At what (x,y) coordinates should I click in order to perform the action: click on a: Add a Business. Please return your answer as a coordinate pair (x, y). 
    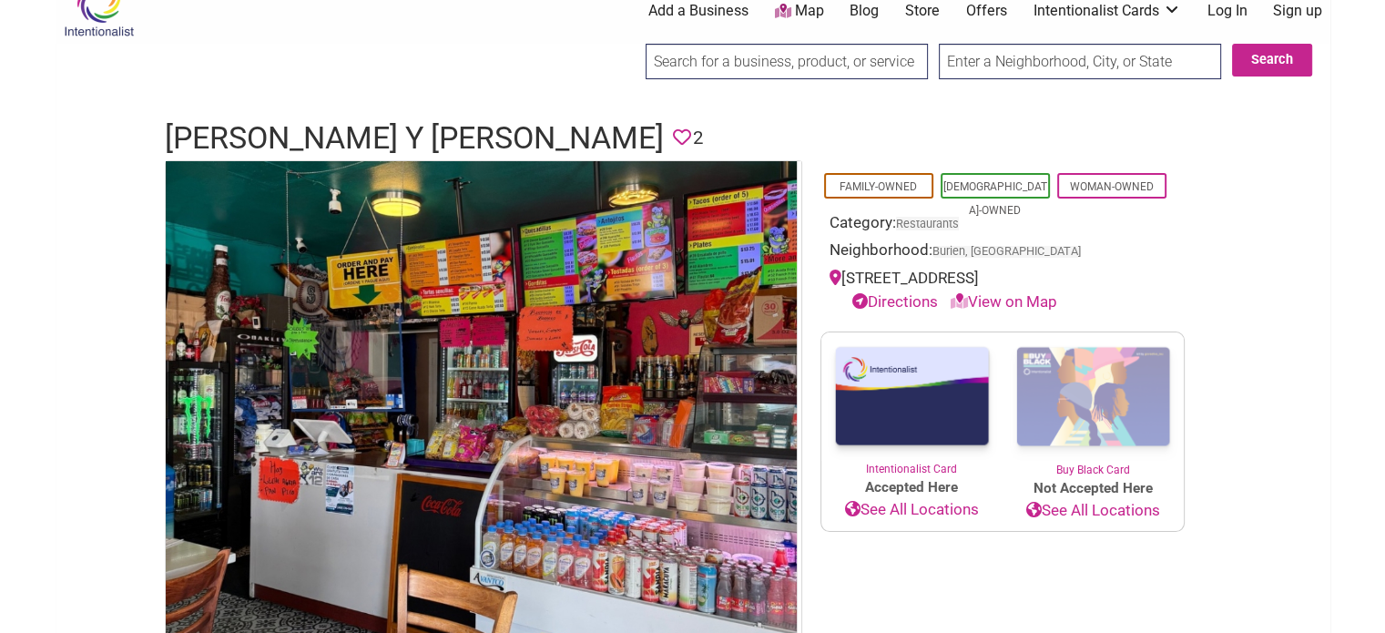
    Looking at the image, I should click on (698, 11).